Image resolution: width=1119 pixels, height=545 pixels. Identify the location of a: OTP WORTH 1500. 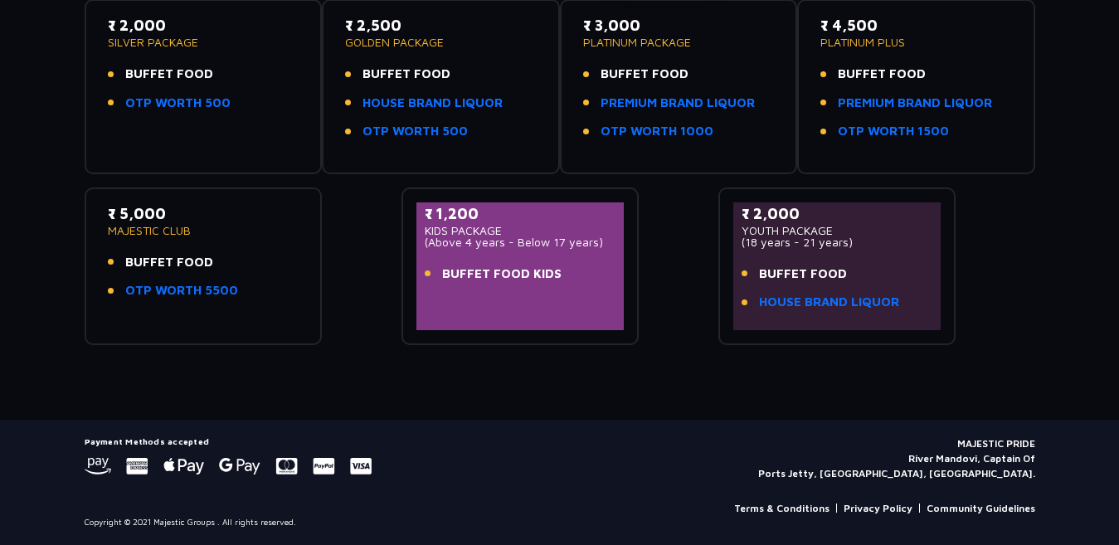
(894, 131).